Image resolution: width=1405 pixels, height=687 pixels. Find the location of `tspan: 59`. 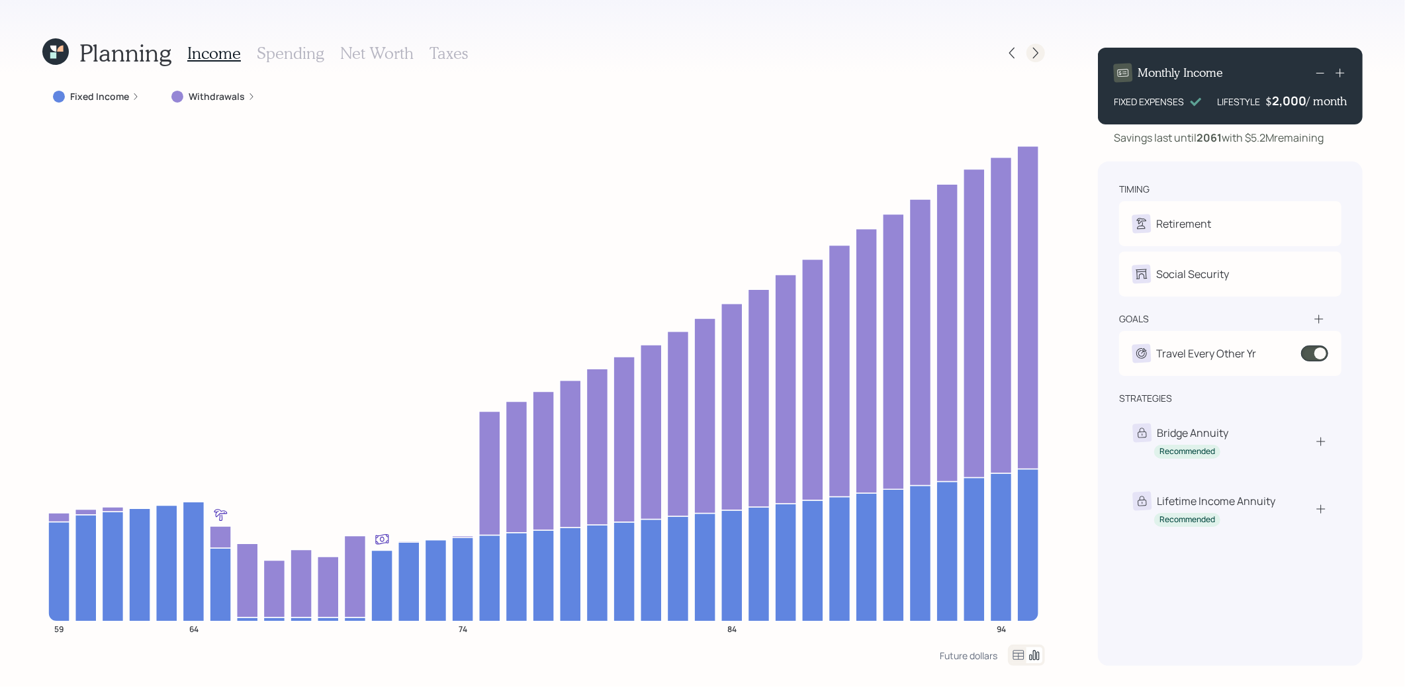

tspan: 59 is located at coordinates (59, 628).